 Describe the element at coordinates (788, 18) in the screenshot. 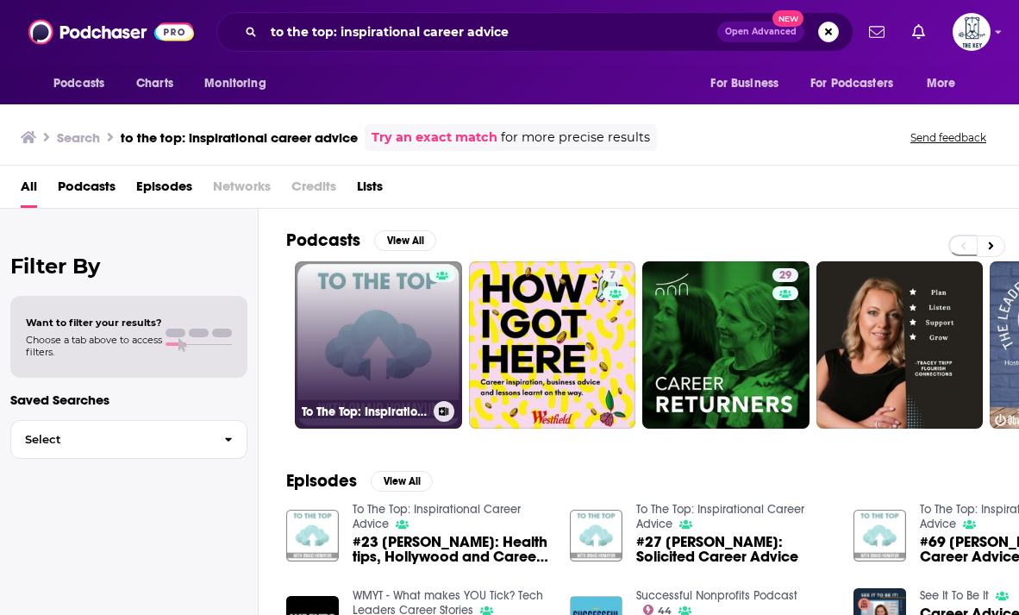

I see `span: New` at that location.